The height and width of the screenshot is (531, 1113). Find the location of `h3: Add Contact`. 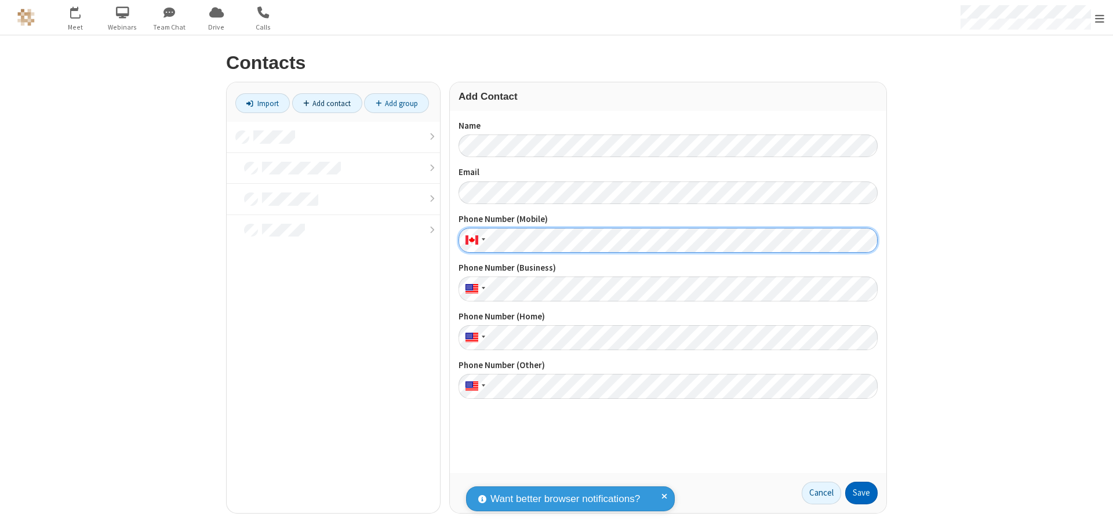

h3: Add Contact is located at coordinates (668, 96).